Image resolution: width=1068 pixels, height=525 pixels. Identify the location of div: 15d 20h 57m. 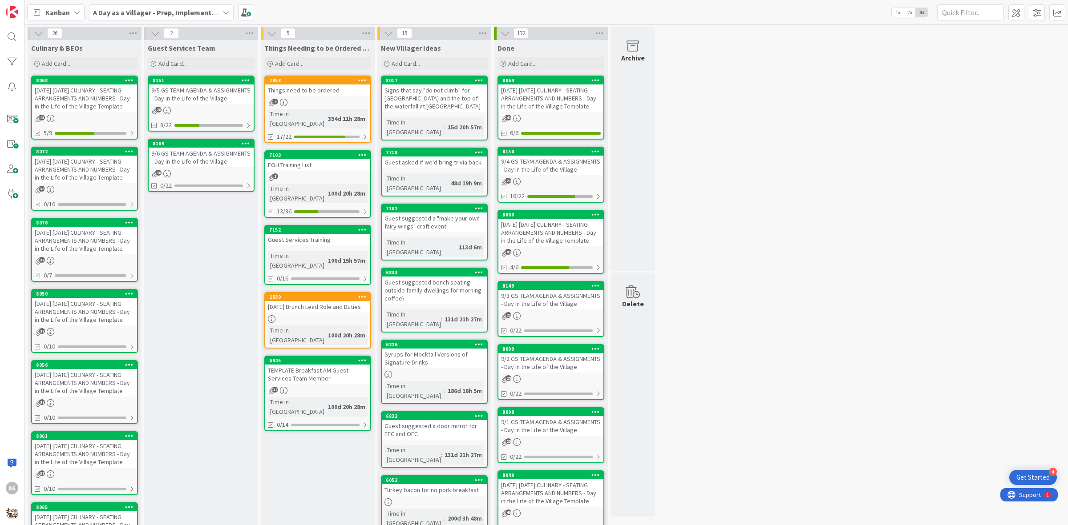
(464, 127).